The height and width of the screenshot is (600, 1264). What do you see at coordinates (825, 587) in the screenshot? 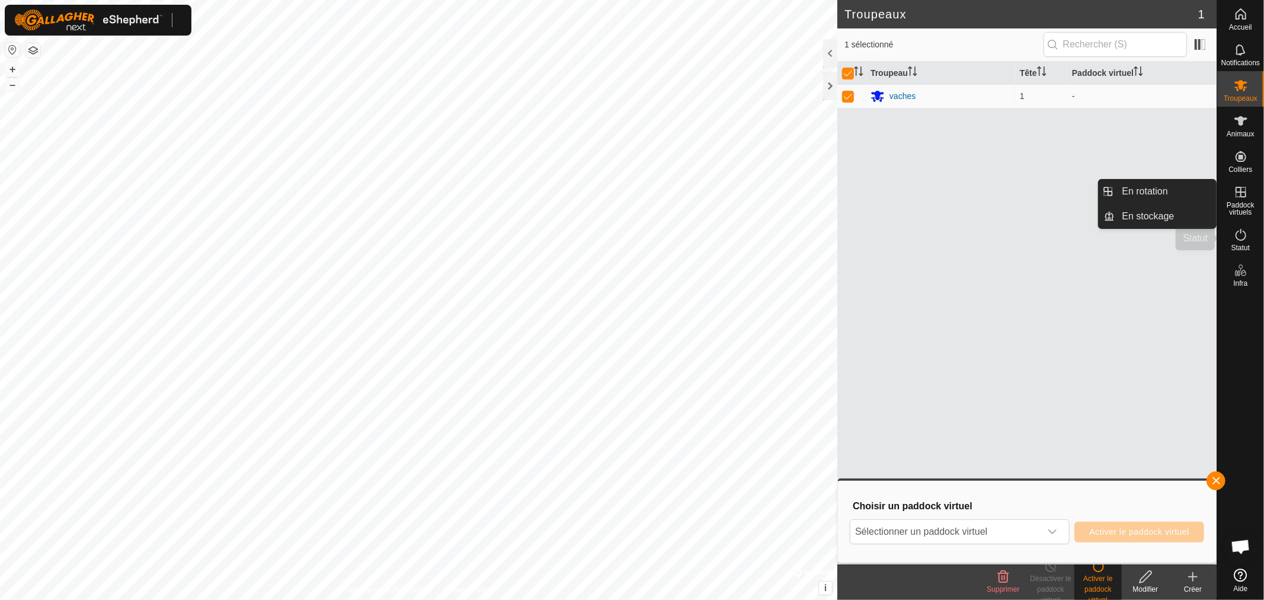
I see `span: i` at bounding box center [825, 587].